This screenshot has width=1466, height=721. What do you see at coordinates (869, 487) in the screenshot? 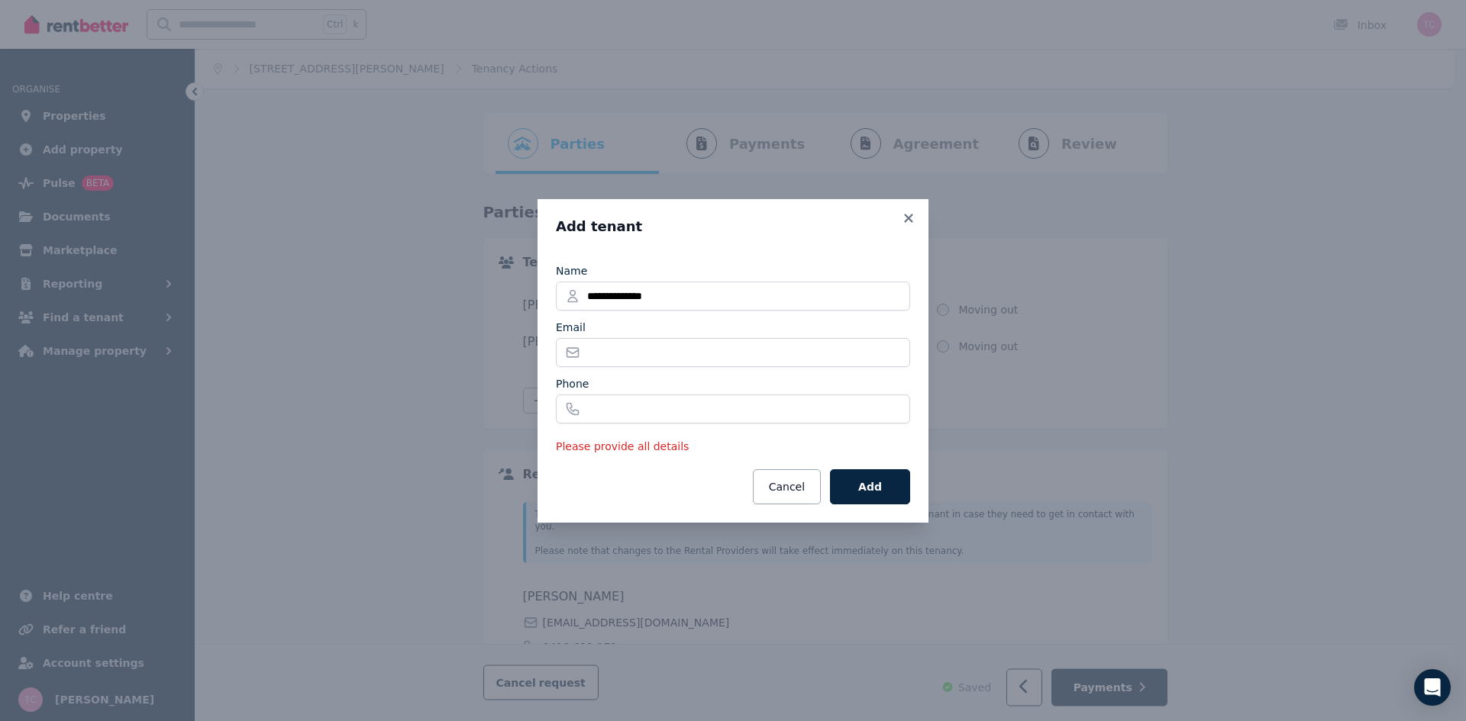
I see `button: Add` at bounding box center [869, 487].